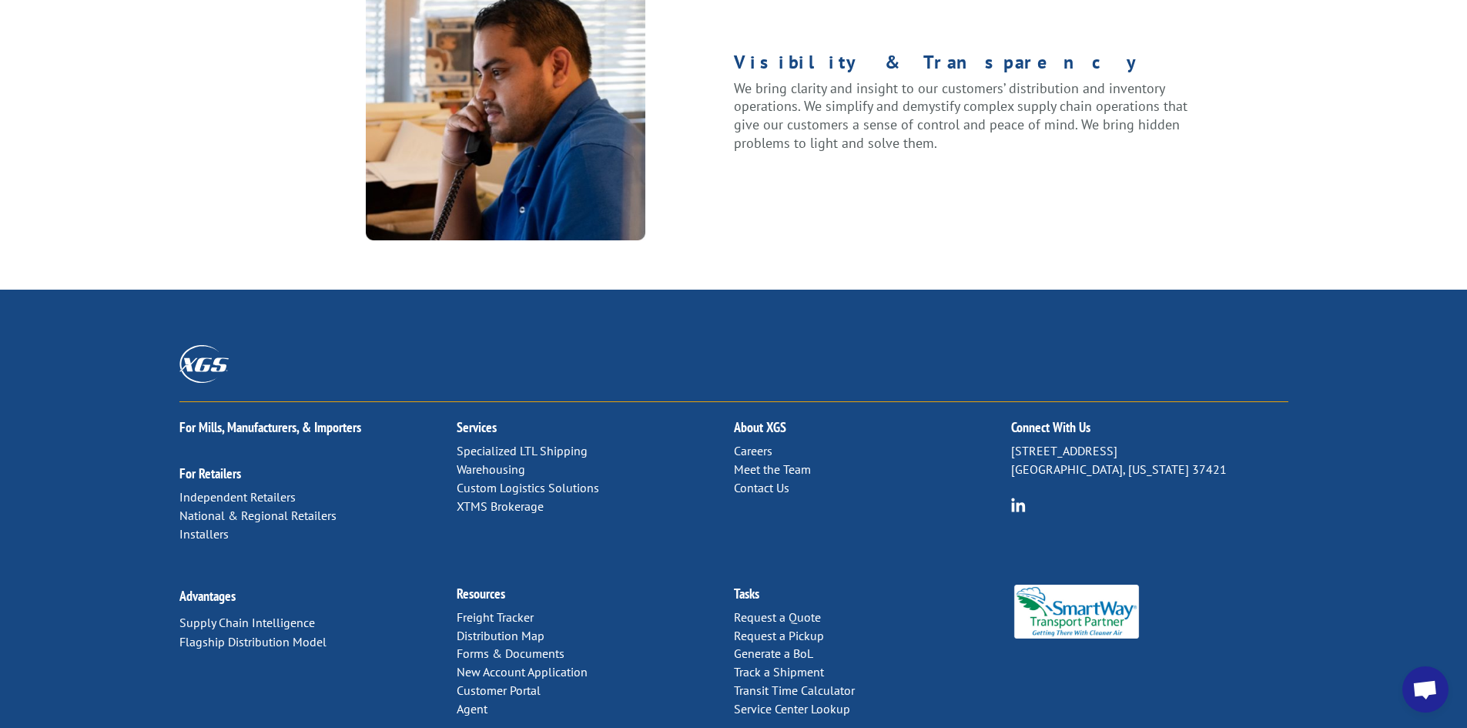  What do you see at coordinates (778, 635) in the screenshot?
I see `a: Request a Pickup` at bounding box center [778, 635].